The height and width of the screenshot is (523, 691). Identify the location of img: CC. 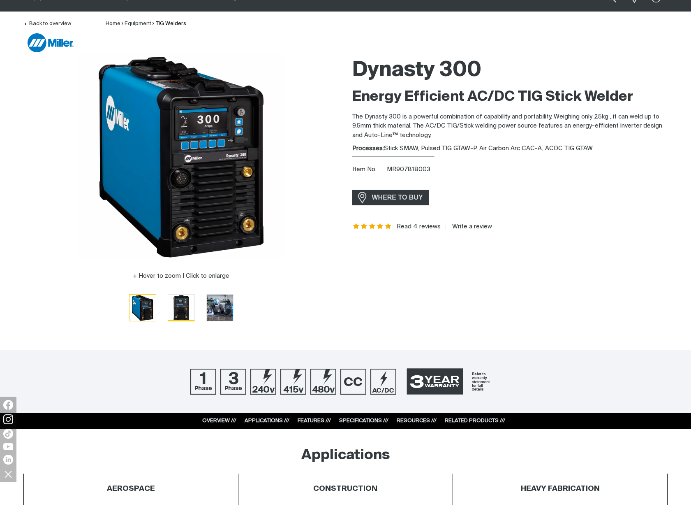
(353, 381).